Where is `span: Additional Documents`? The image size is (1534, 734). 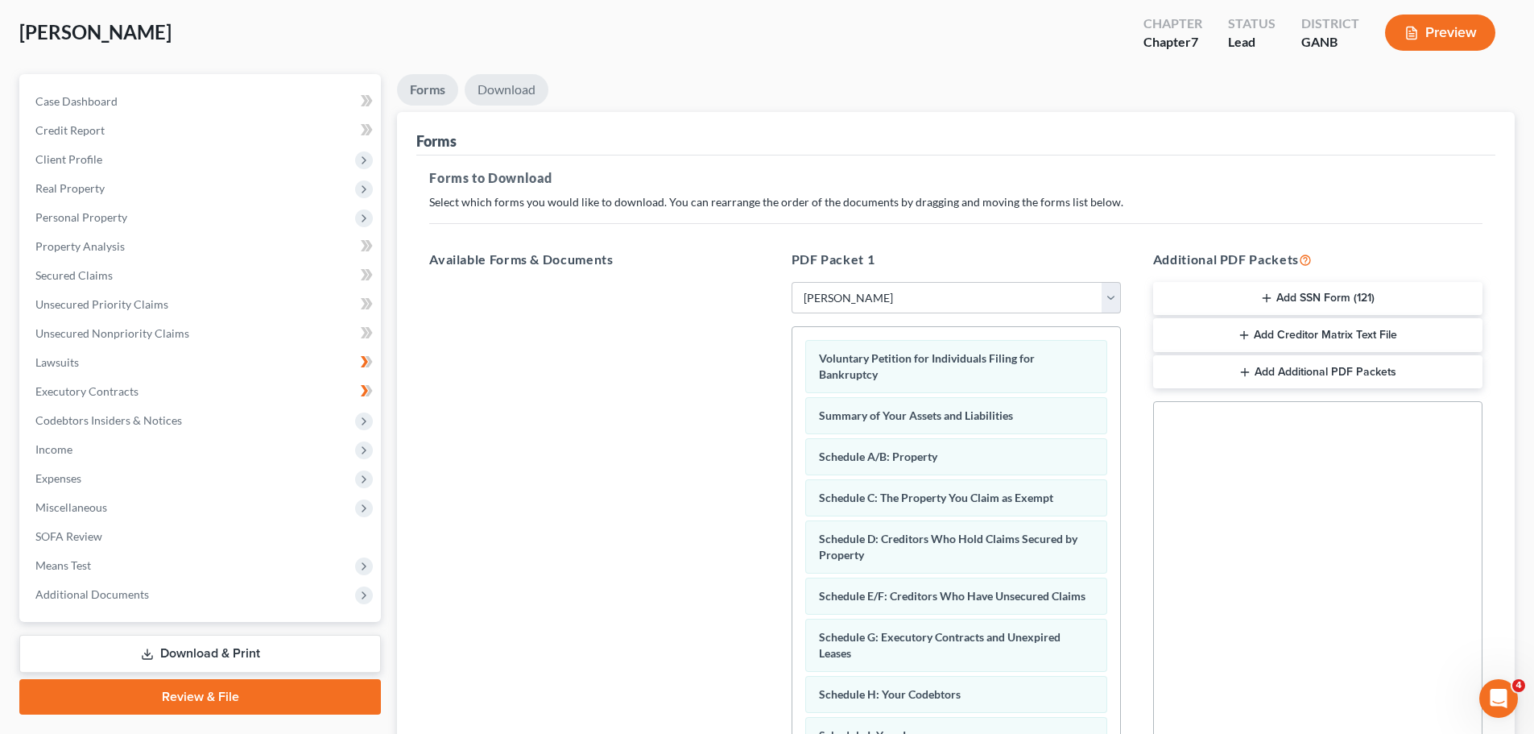
span: Additional Documents is located at coordinates (92, 593).